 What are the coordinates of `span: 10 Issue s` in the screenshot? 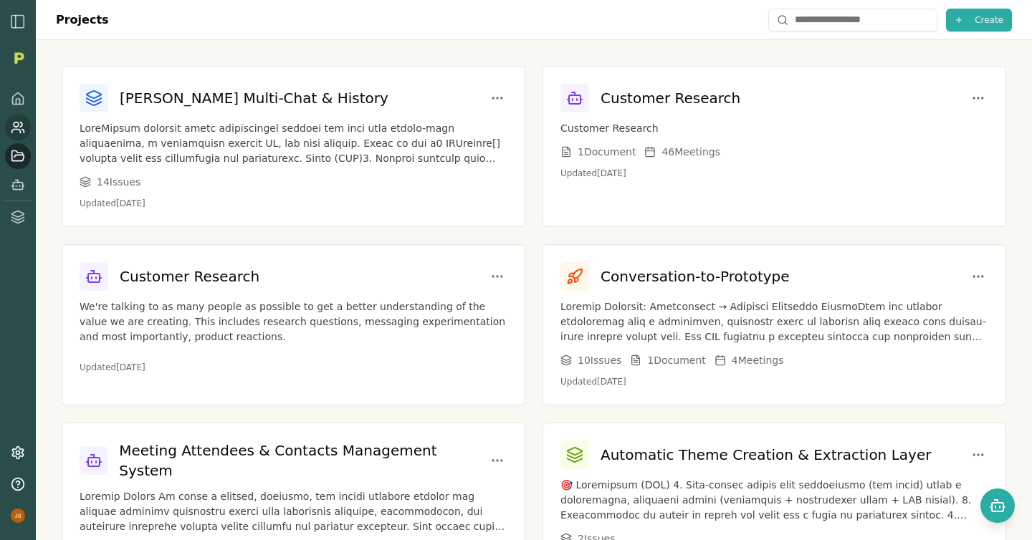 It's located at (599, 361).